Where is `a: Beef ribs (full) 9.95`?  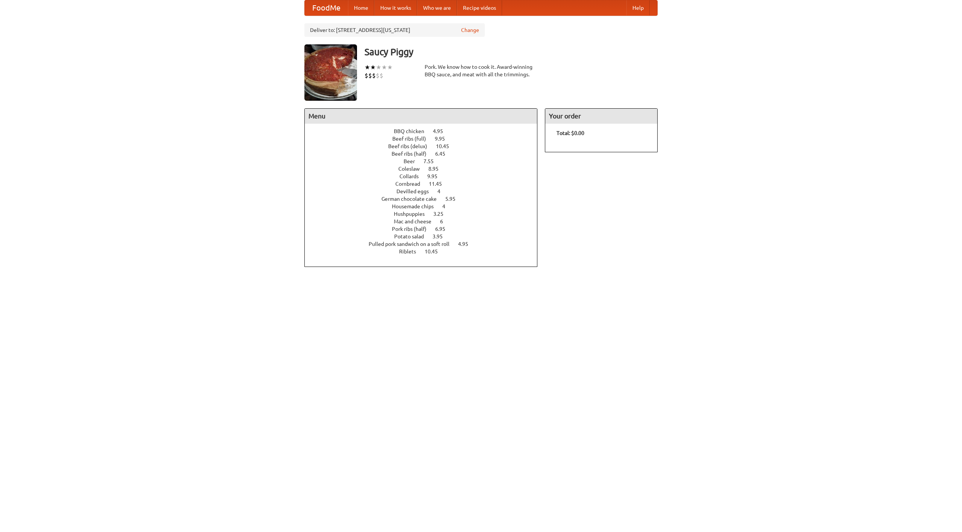
a: Beef ribs (full) 9.95 is located at coordinates (426, 139).